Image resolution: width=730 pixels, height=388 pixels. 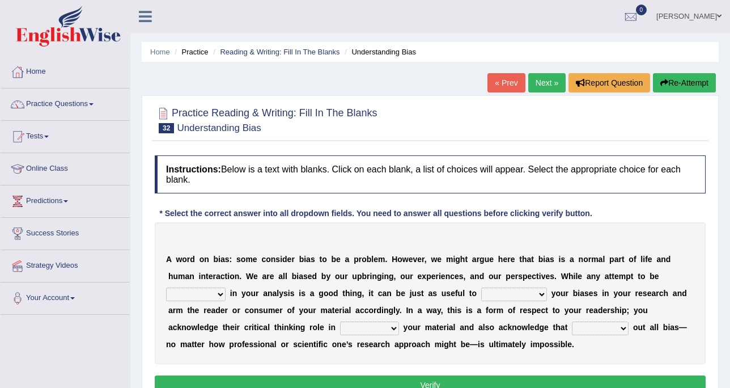 I want to click on a: « Prev, so click(x=506, y=83).